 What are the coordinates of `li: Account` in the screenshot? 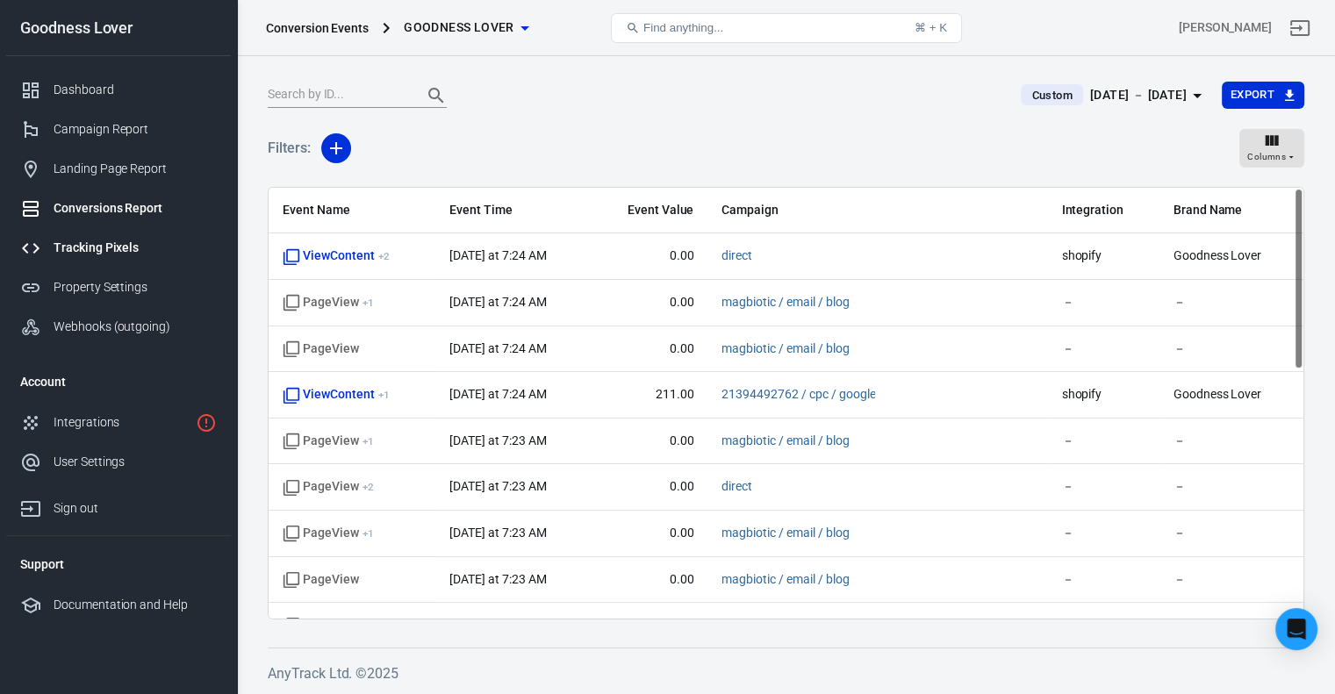 It's located at (118, 382).